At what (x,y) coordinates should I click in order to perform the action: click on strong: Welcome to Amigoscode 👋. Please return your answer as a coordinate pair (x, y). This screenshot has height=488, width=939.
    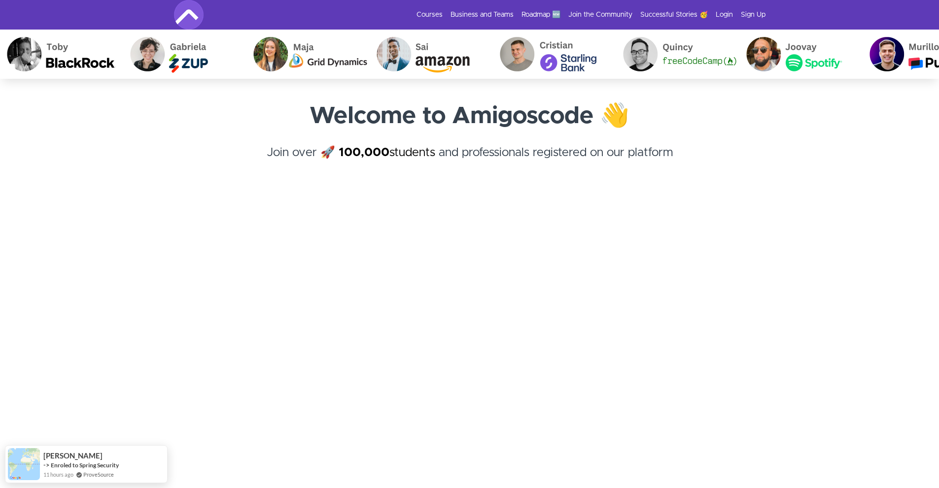
    Looking at the image, I should click on (469, 116).